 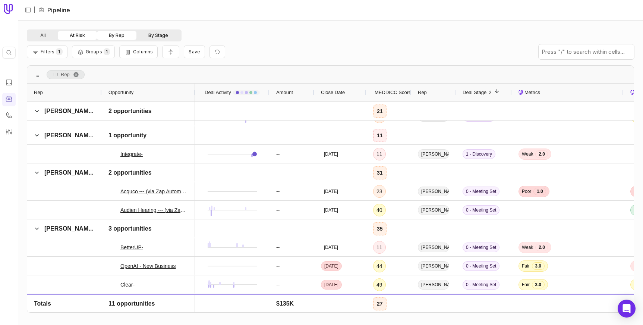 What do you see at coordinates (194, 52) in the screenshot?
I see `button: Create a new saved view` at bounding box center [194, 52].